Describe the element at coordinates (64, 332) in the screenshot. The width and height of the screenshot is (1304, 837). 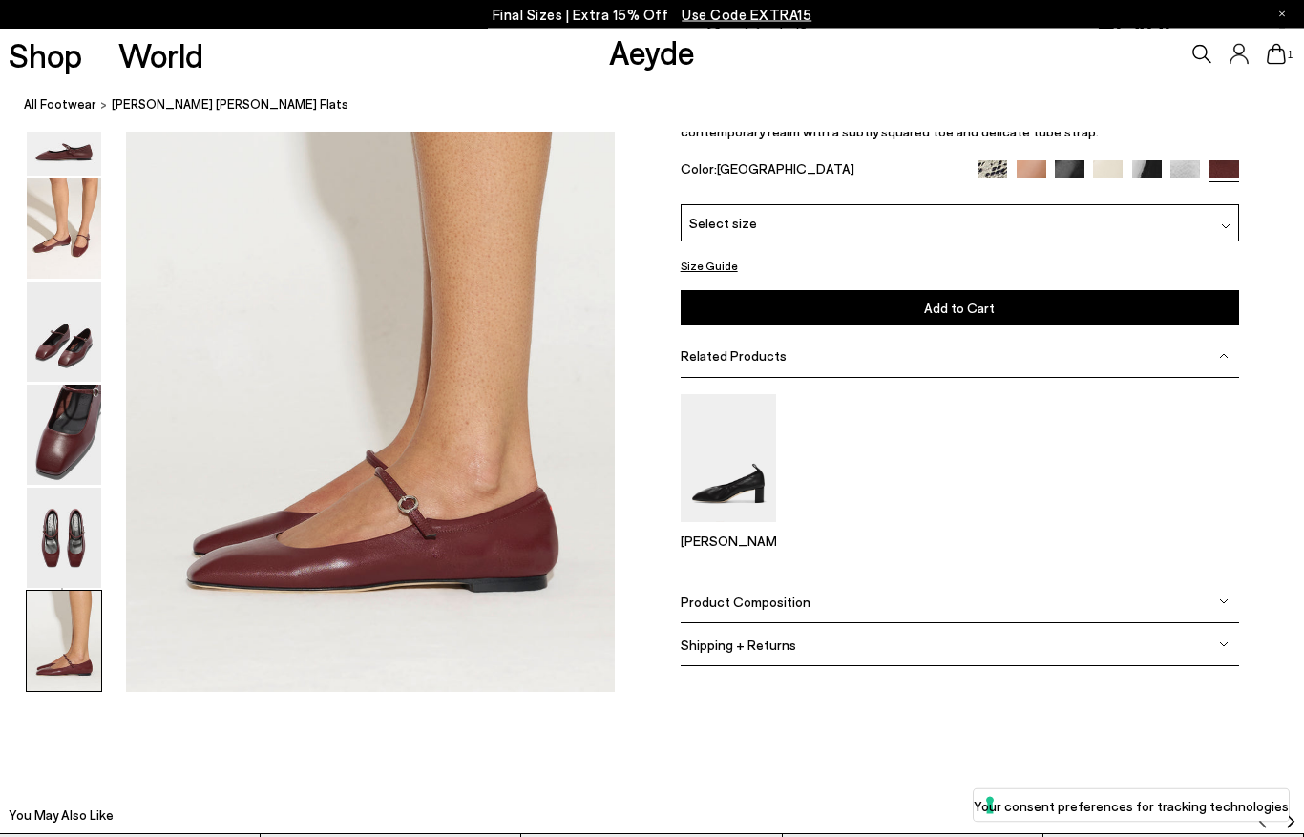
I see `img: Uma Mary-Jane Flats - Image 3` at that location.